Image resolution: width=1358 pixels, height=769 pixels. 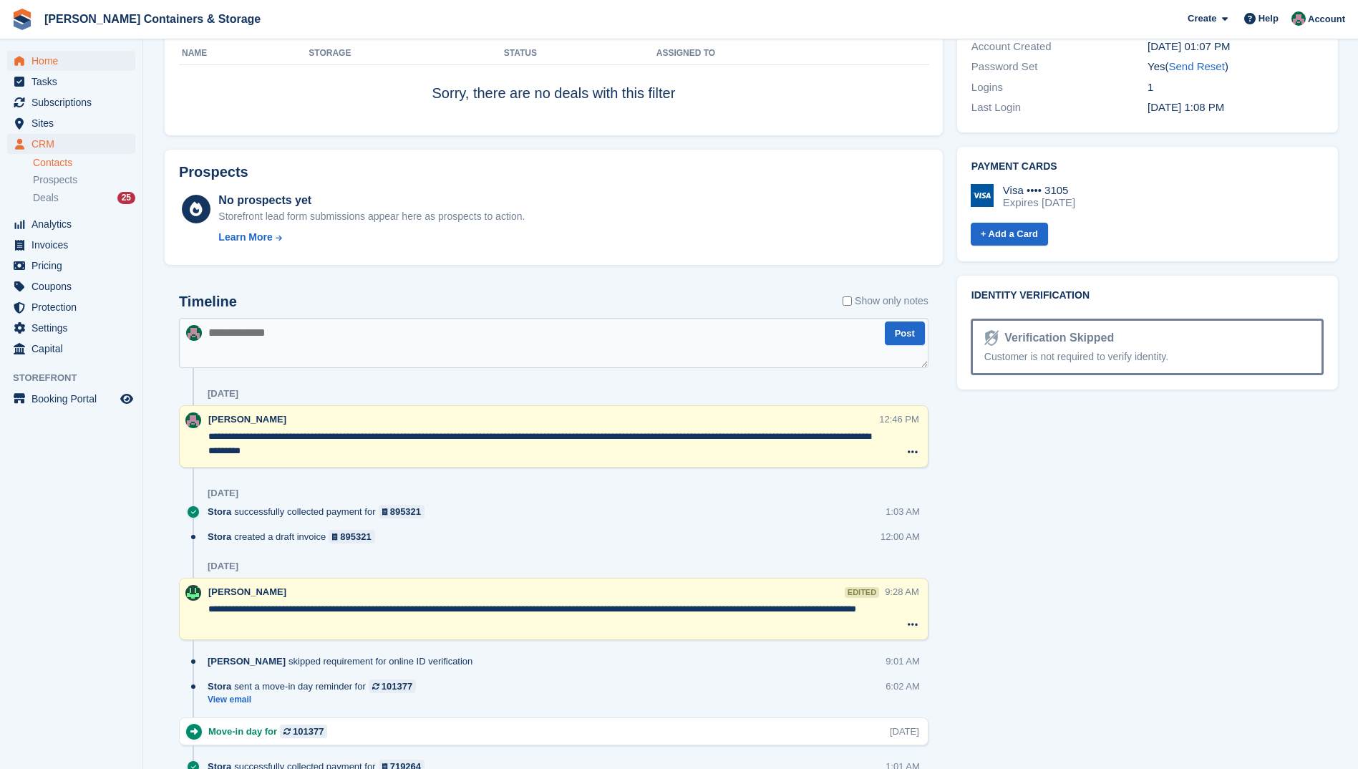 What do you see at coordinates (1236, 67) in the screenshot?
I see `div: Yes` at bounding box center [1236, 67].